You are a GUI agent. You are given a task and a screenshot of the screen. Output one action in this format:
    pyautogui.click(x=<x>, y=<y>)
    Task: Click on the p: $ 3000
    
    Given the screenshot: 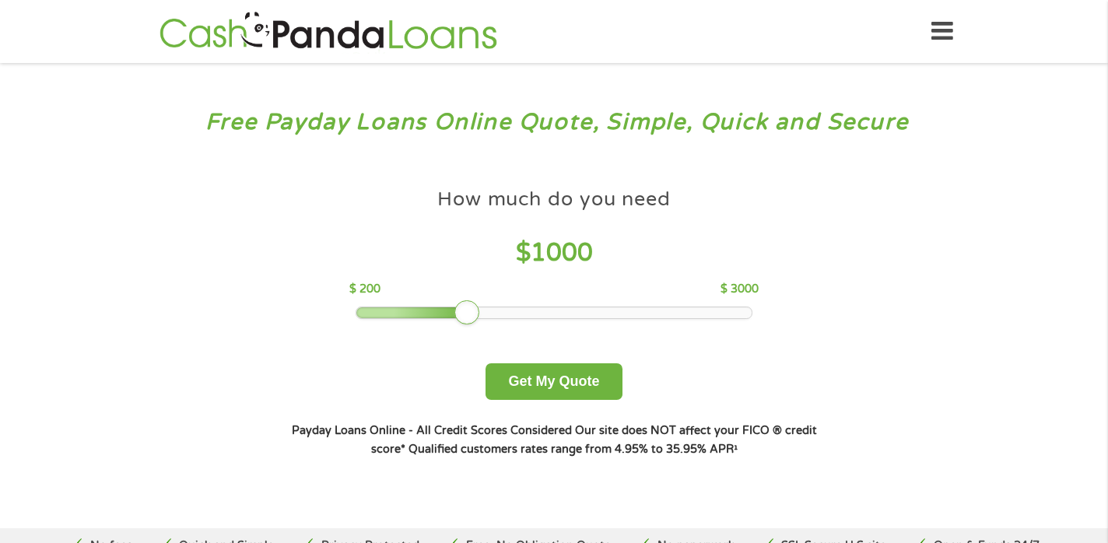 What is the action you would take?
    pyautogui.click(x=739, y=289)
    